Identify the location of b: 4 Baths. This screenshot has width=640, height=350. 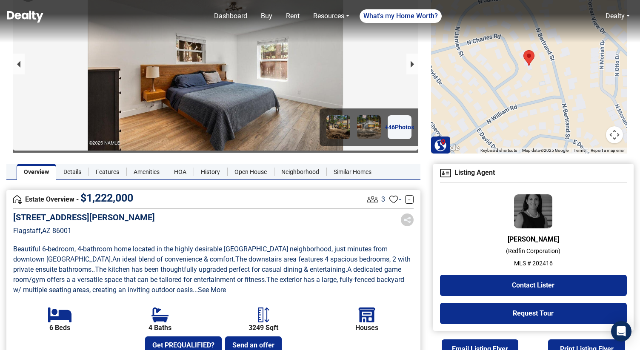
(160, 328).